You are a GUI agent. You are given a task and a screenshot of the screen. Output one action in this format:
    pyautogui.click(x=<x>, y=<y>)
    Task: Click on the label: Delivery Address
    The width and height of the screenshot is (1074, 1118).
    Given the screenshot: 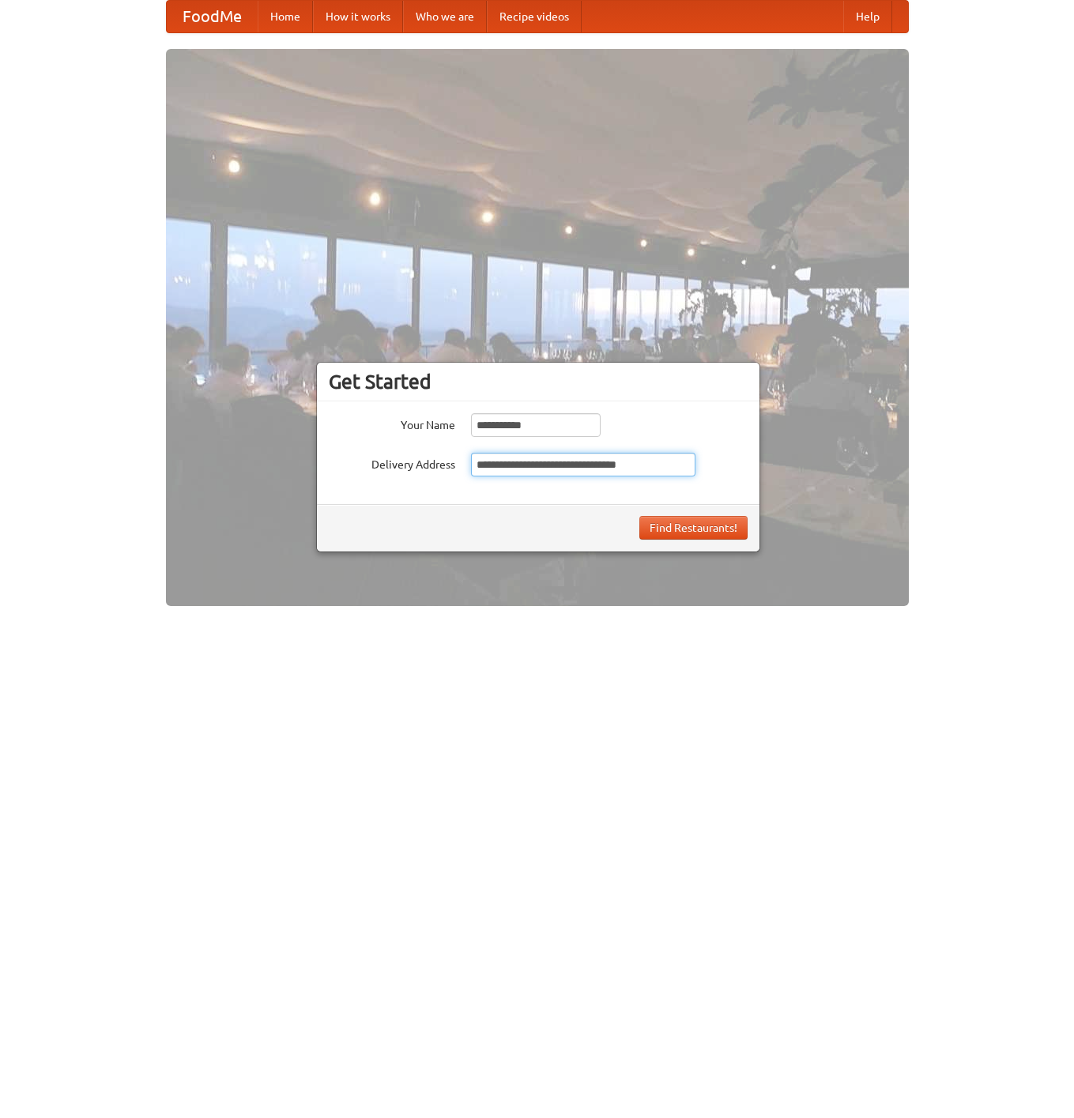 What is the action you would take?
    pyautogui.click(x=392, y=462)
    